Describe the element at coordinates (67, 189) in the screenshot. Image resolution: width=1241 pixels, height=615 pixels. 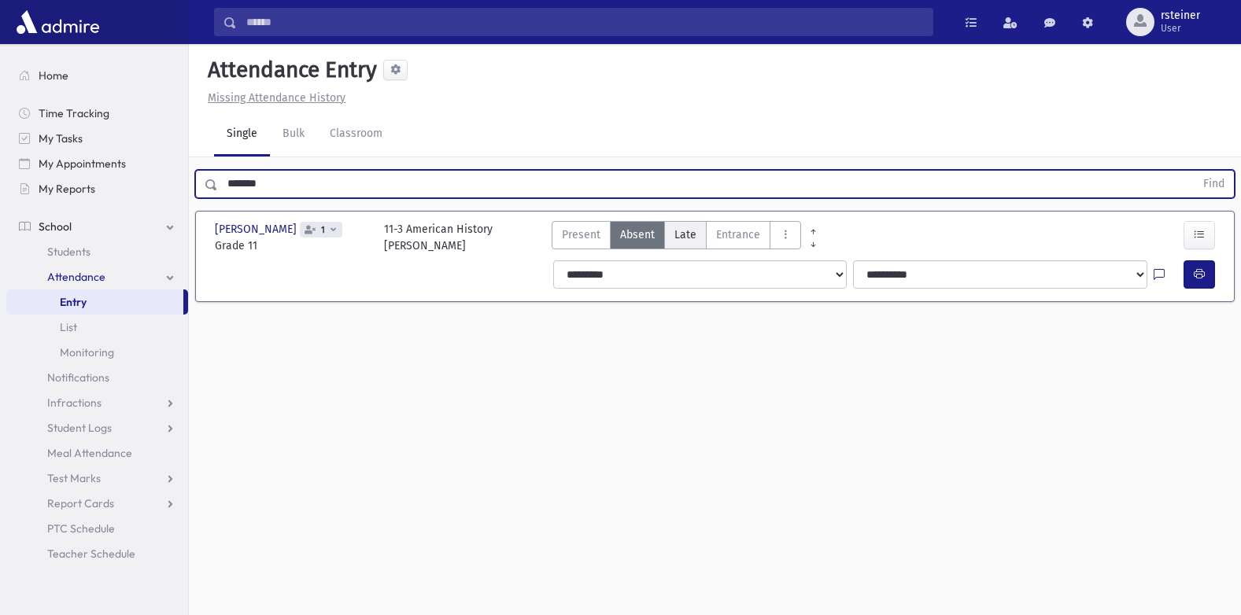
I see `span: My Reports` at that location.